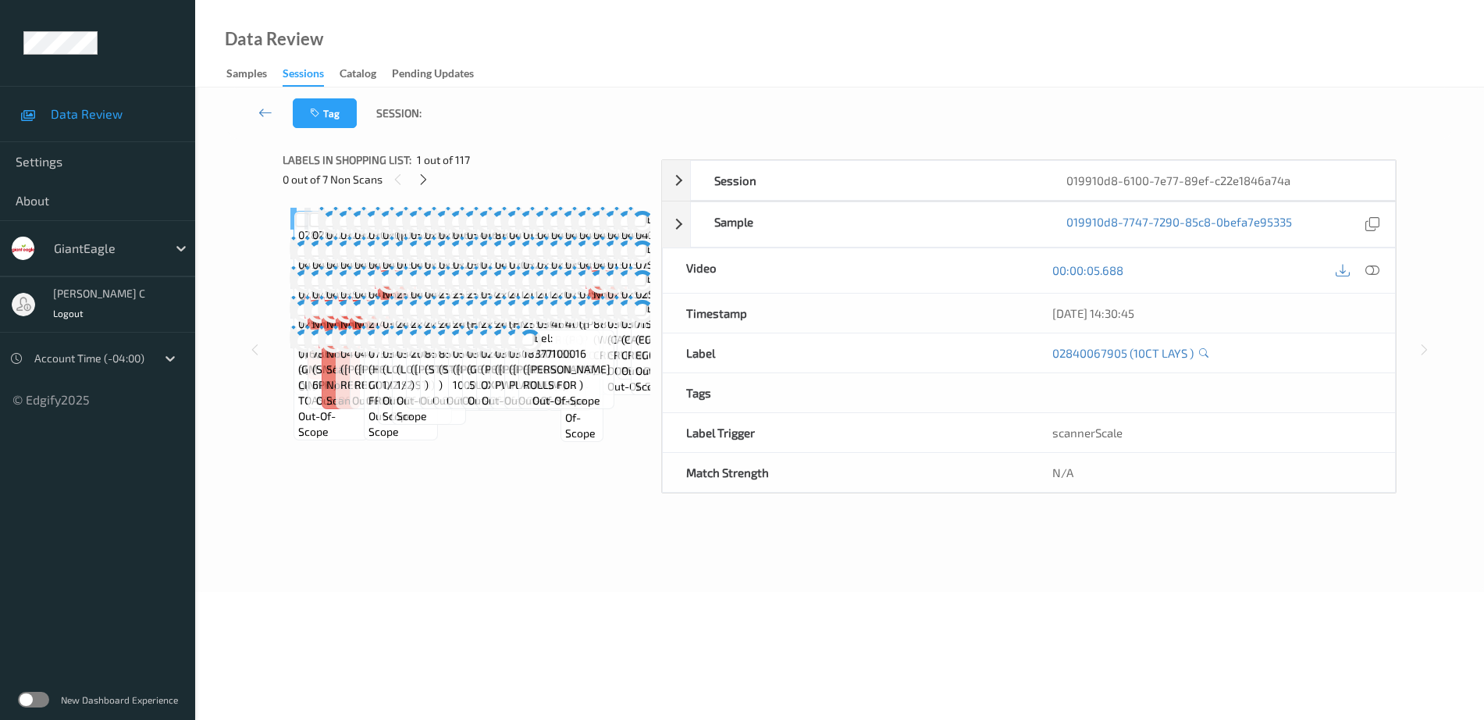  What do you see at coordinates (845, 432) in the screenshot?
I see `div: Label Trigger` at bounding box center [845, 432].